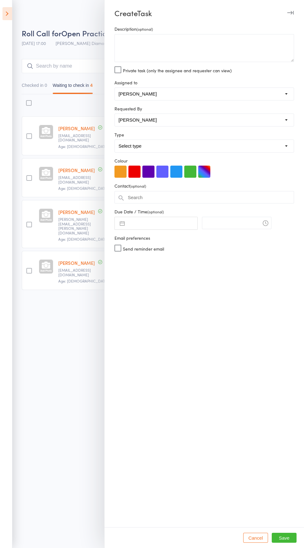 The width and height of the screenshot is (304, 548). What do you see at coordinates (284, 537) in the screenshot?
I see `button: Save` at bounding box center [284, 537].